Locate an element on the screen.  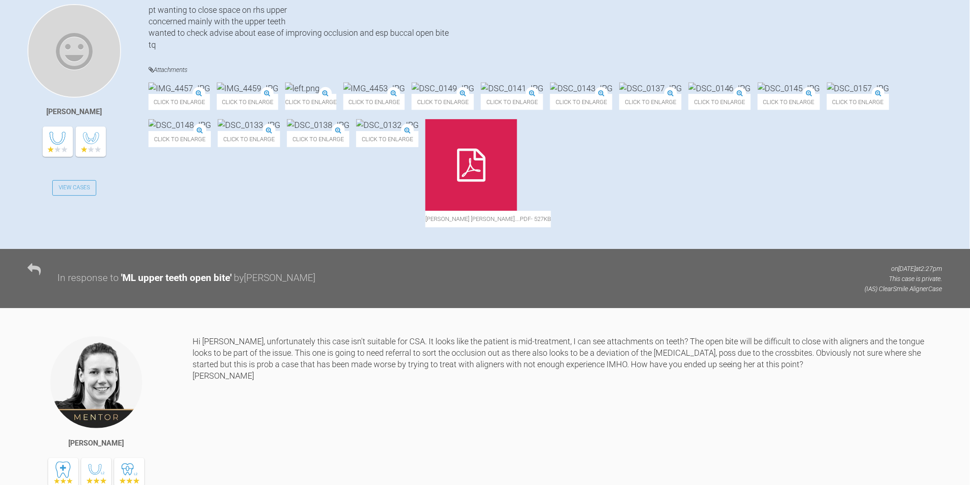
img: DSC_0145.JPG is located at coordinates (789, 88).